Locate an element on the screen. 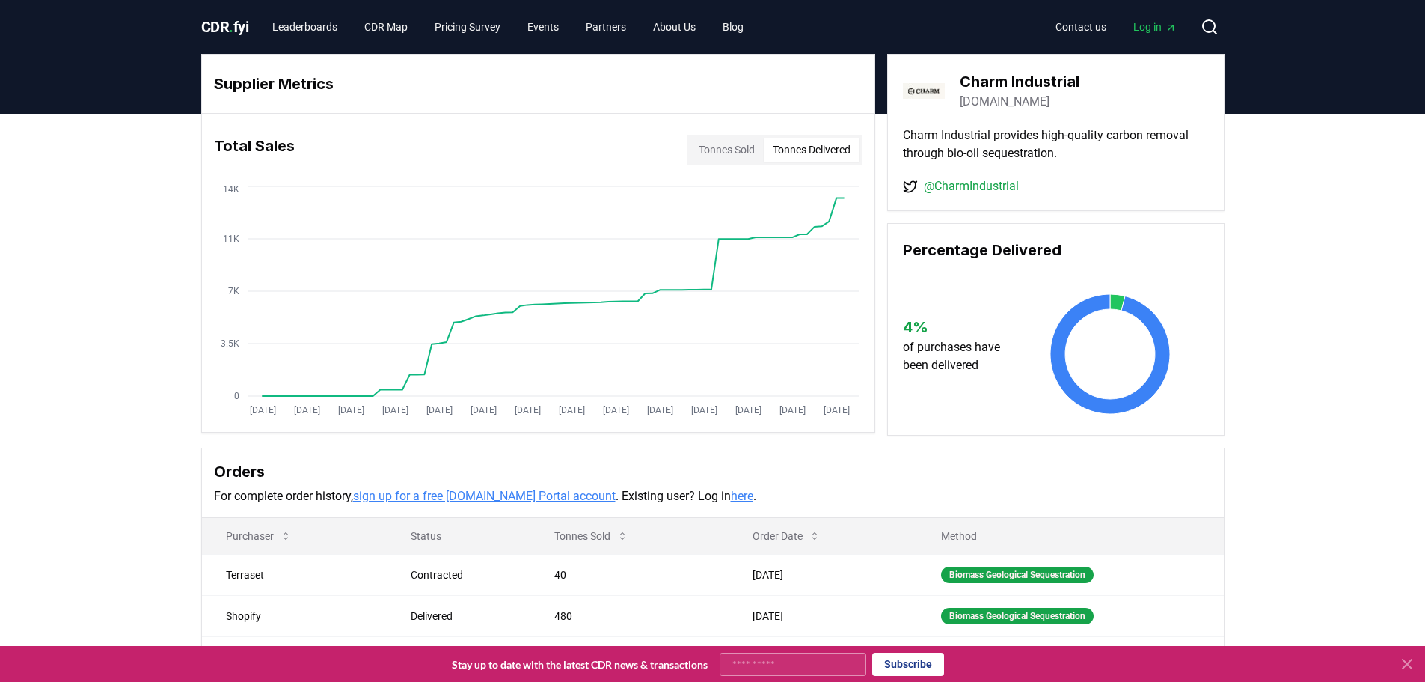 This screenshot has width=1425, height=682. p: Charm Industrial provides high-quality carbon removal through bio-oil sequestration. is located at coordinates (1056, 144).